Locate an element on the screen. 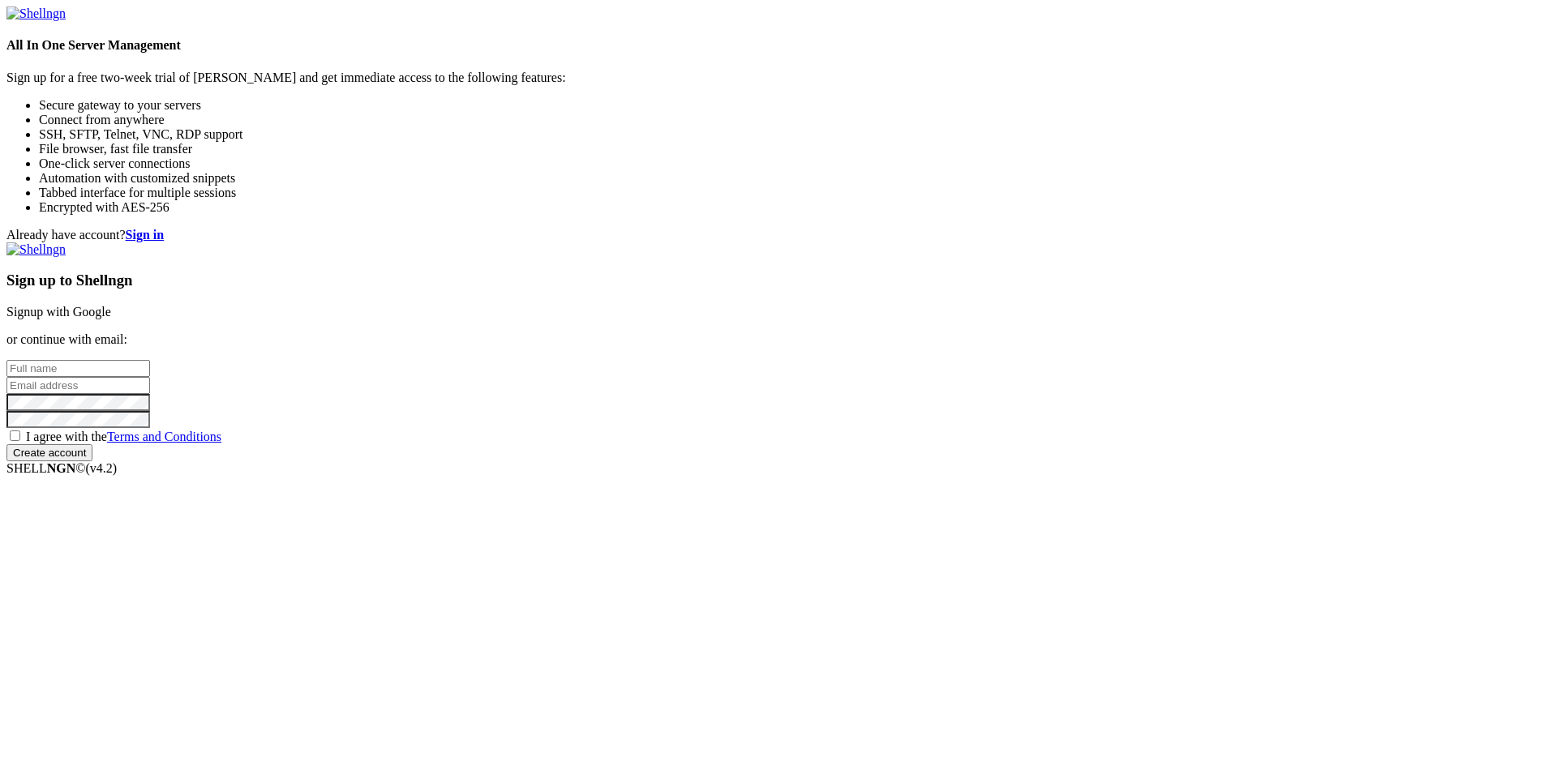 The image size is (1557, 766). li: Connect from anywhere is located at coordinates (795, 120).